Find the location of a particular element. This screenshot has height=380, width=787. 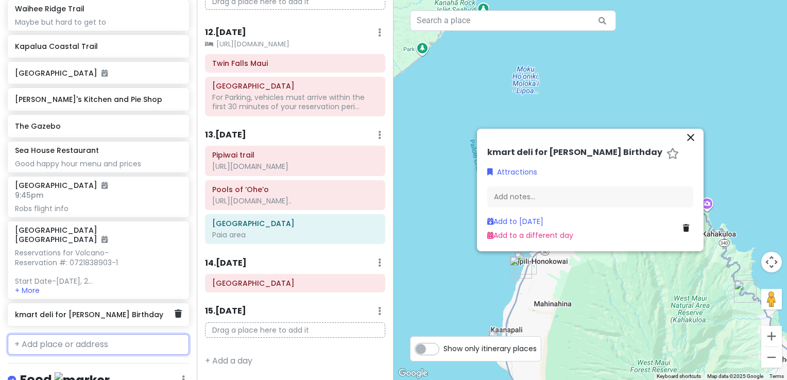

div: Robs flight info is located at coordinates (98, 208).